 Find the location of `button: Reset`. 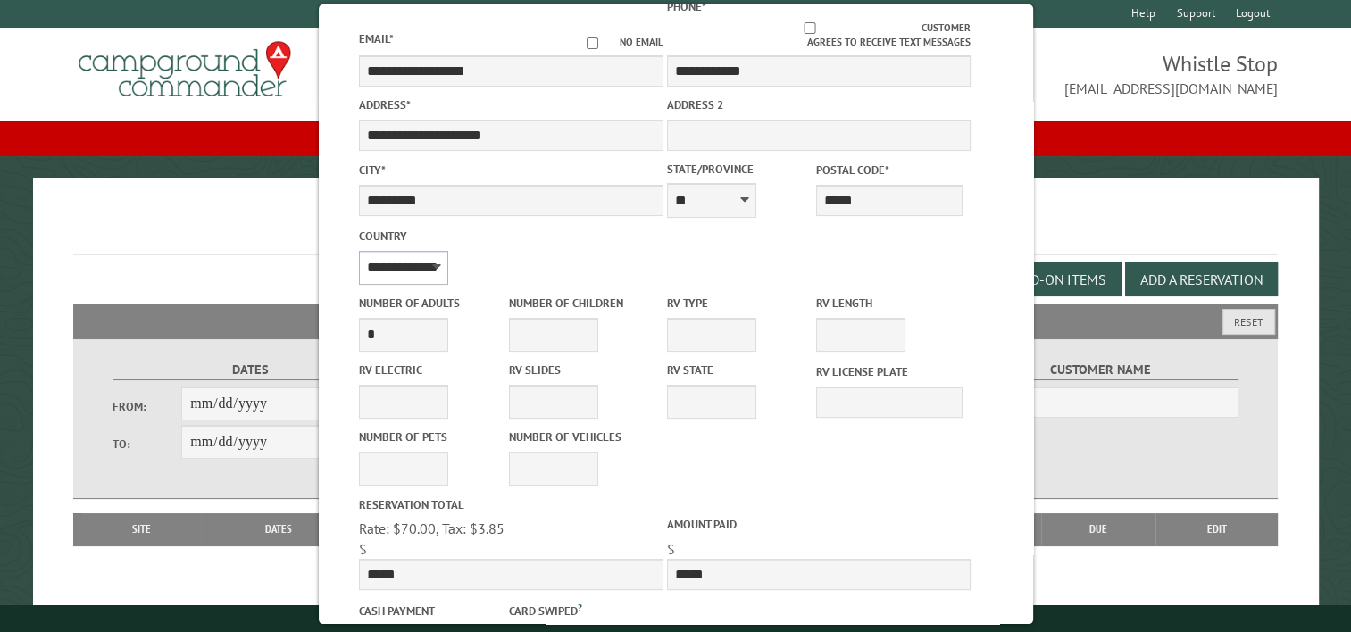

button: Reset is located at coordinates (1248, 321).